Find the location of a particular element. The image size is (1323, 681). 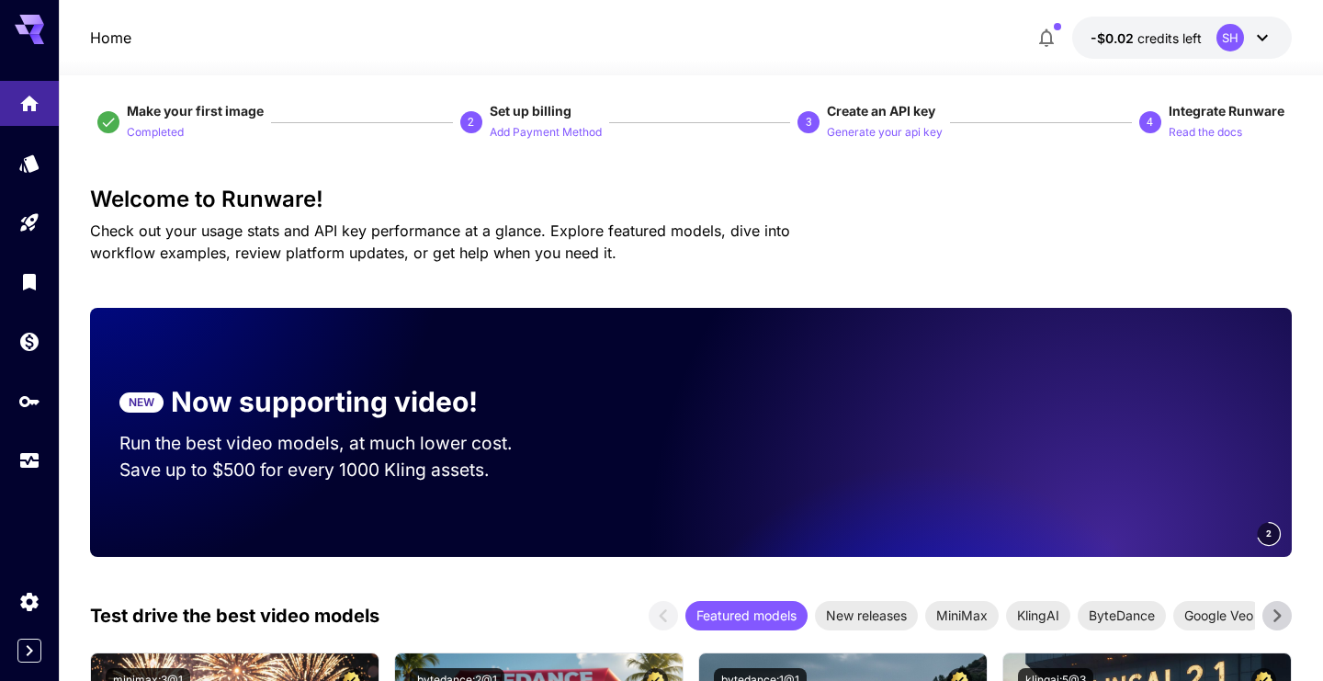

span: Make your first image is located at coordinates (195, 110).